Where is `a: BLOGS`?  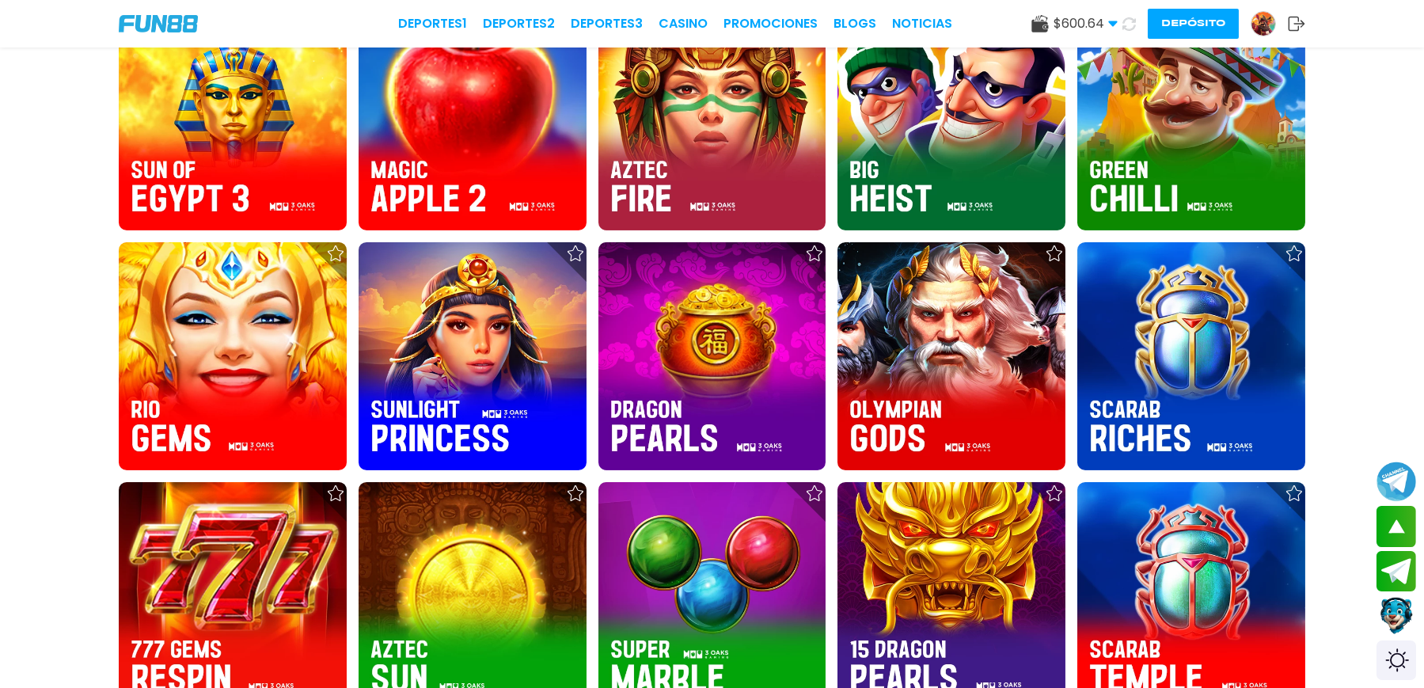
a: BLOGS is located at coordinates (855, 24).